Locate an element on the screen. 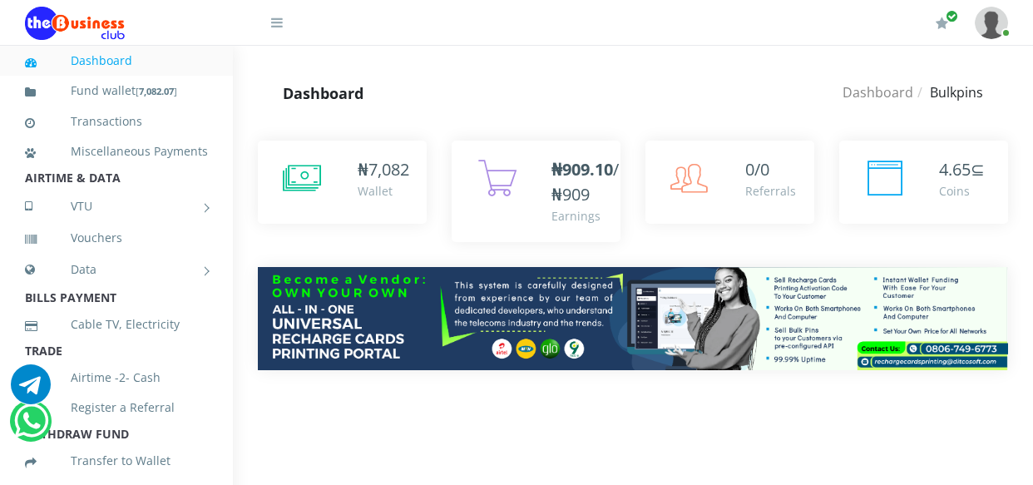 Image resolution: width=1033 pixels, height=485 pixels. i: Renew/Upgrade Subscription is located at coordinates (941, 23).